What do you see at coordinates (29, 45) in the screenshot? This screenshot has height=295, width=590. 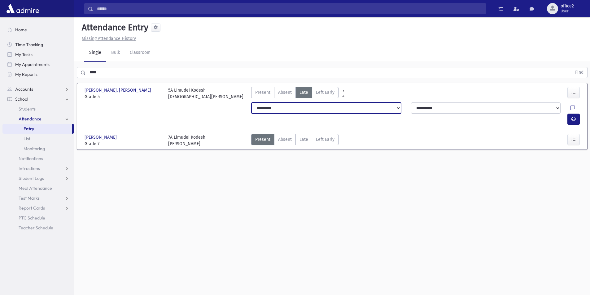 I see `span: Time Tracking` at bounding box center [29, 45].